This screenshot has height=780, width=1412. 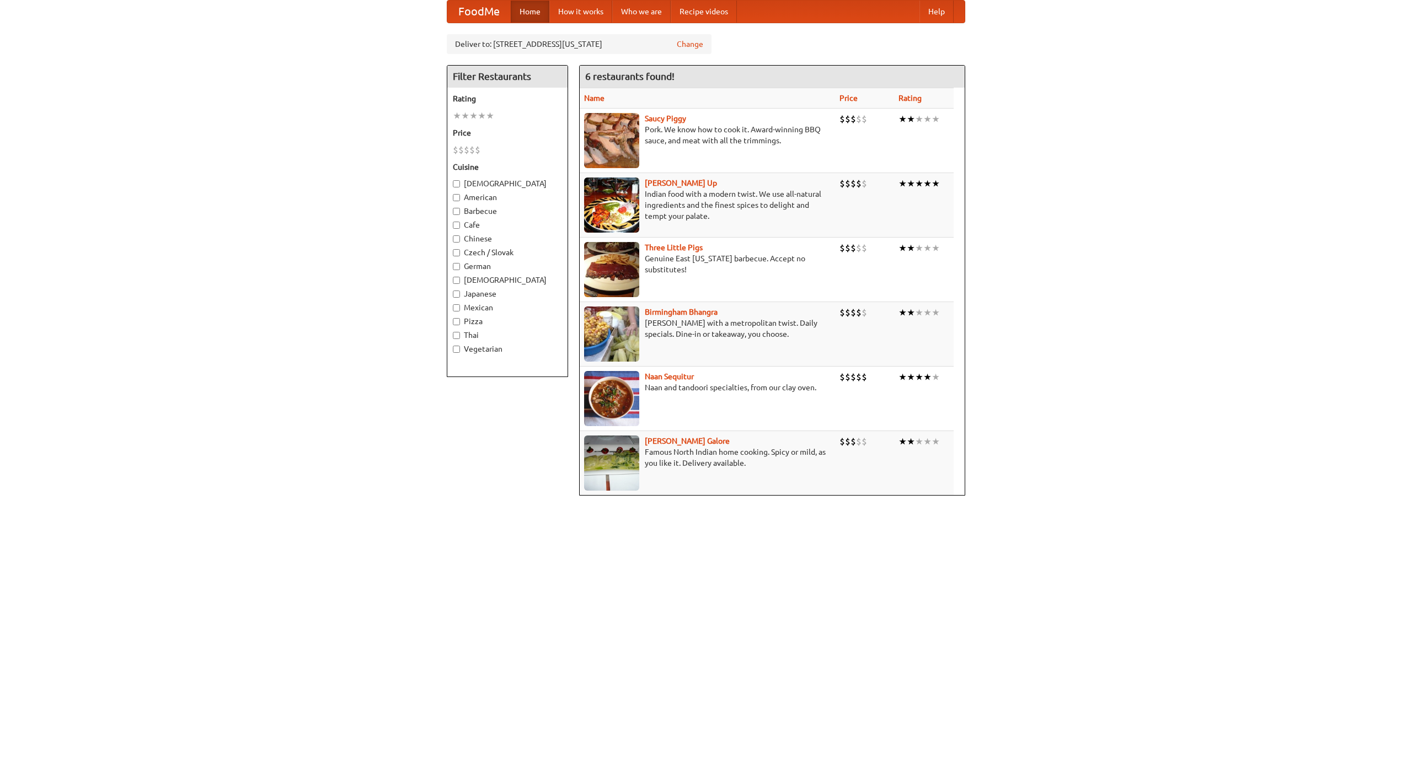 What do you see at coordinates (581, 12) in the screenshot?
I see `a: How it works` at bounding box center [581, 12].